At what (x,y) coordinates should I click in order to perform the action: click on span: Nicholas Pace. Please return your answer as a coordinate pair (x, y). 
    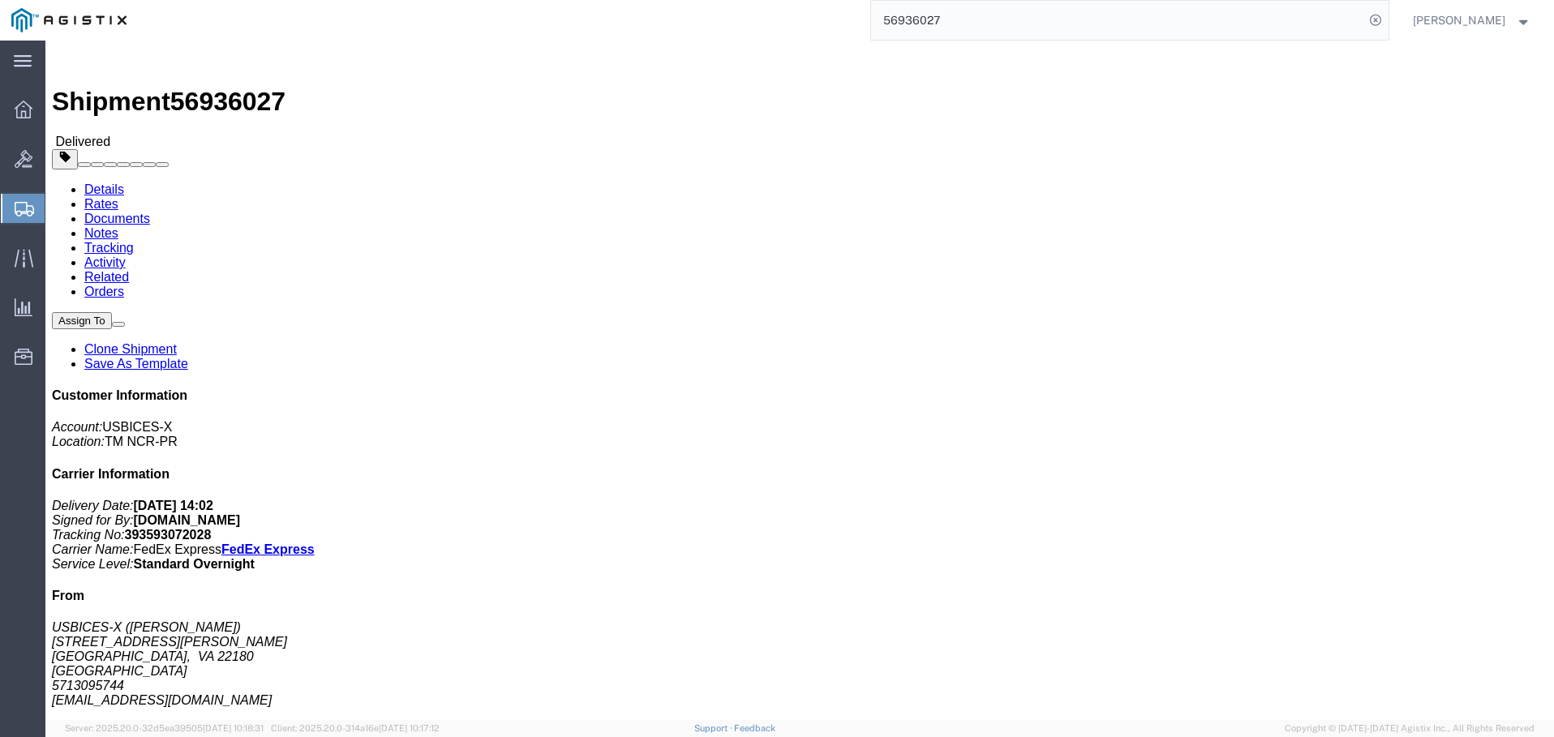
    Looking at the image, I should click on (1459, 20).